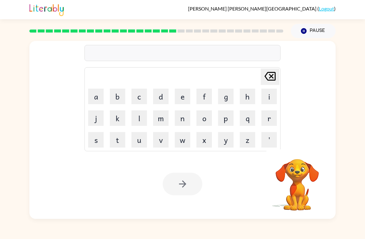  Describe the element at coordinates (118, 96) in the screenshot. I see `button: b` at that location.